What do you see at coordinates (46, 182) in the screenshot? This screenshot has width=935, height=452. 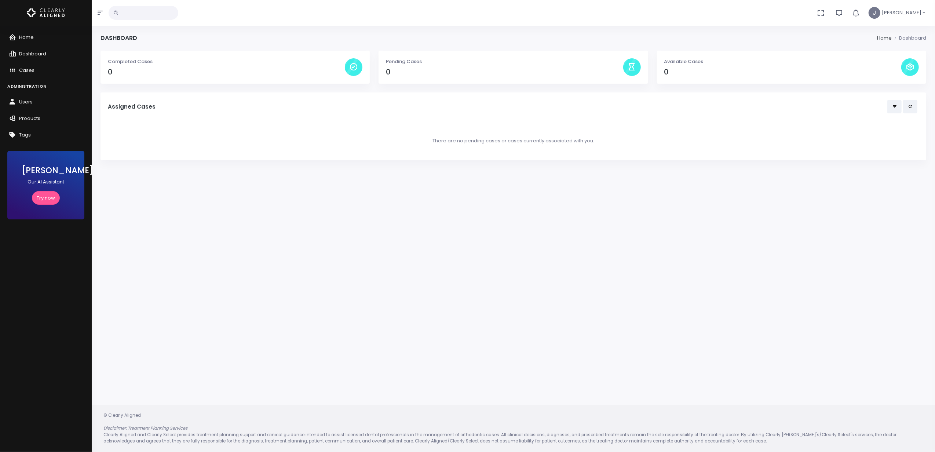 I see `p: Our AI Assistant` at bounding box center [46, 182].